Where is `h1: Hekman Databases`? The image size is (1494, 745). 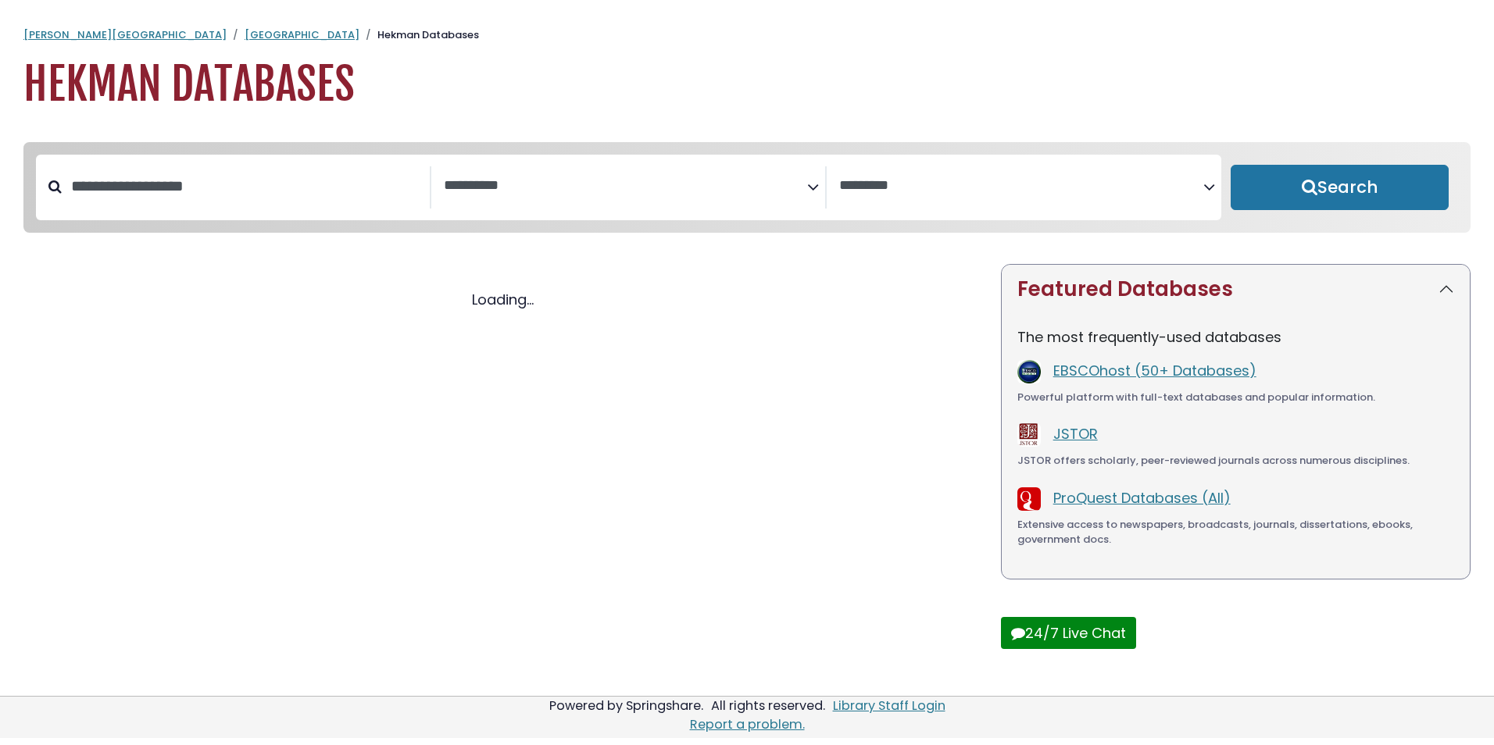 h1: Hekman Databases is located at coordinates (747, 84).